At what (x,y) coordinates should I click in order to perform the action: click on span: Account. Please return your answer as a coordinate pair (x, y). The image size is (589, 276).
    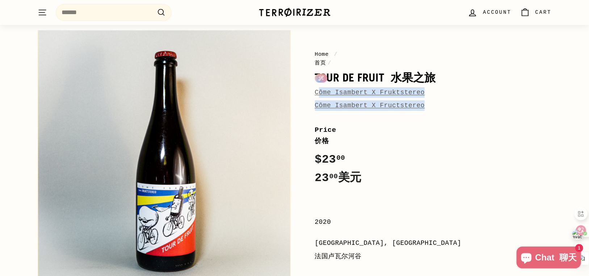
    Looking at the image, I should click on (497, 12).